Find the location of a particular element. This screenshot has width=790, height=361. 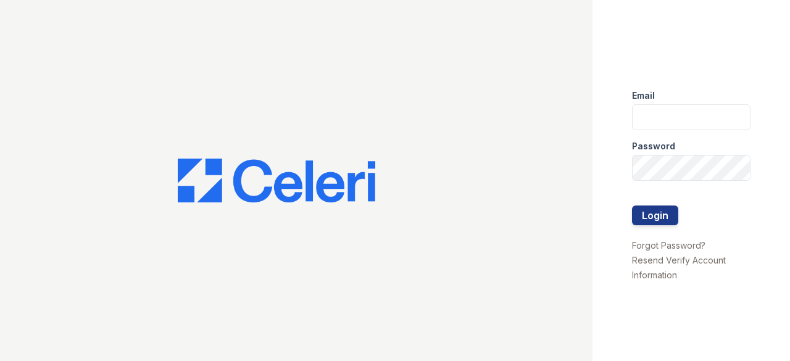

label: Password is located at coordinates (653, 146).